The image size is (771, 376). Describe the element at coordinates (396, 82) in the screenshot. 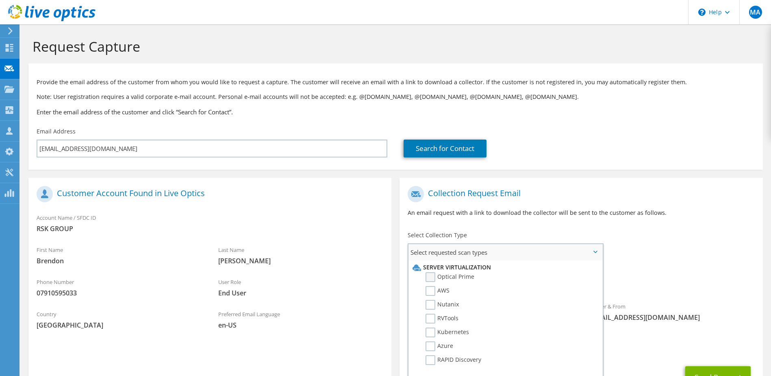

I see `p: Provide the email address of the customer from whom you would like to request a capture. The cust...` at that location.